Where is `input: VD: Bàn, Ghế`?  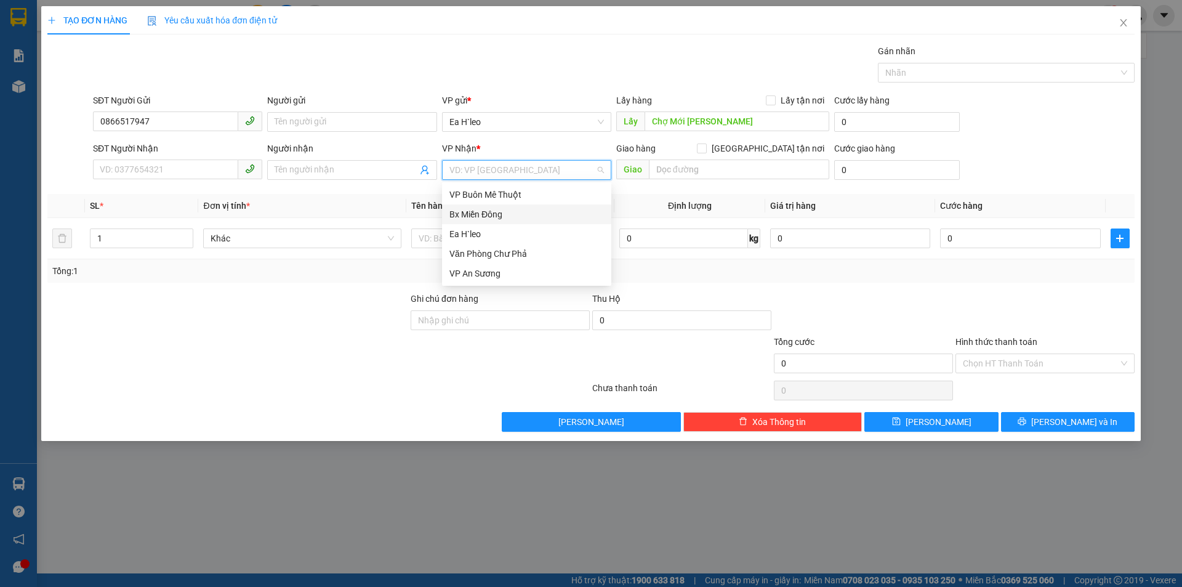
input: VD: Bàn, Ghế is located at coordinates (510, 238).